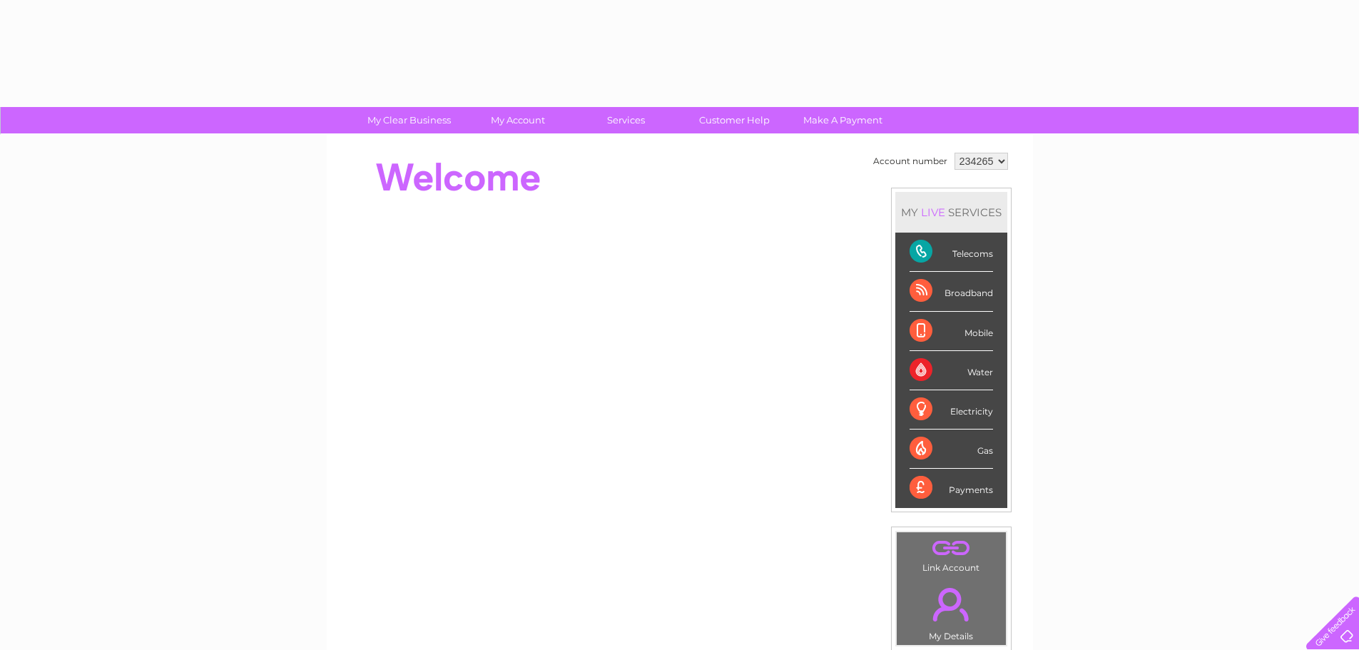  Describe the element at coordinates (951, 212) in the screenshot. I see `div: MY SERVICES` at that location.